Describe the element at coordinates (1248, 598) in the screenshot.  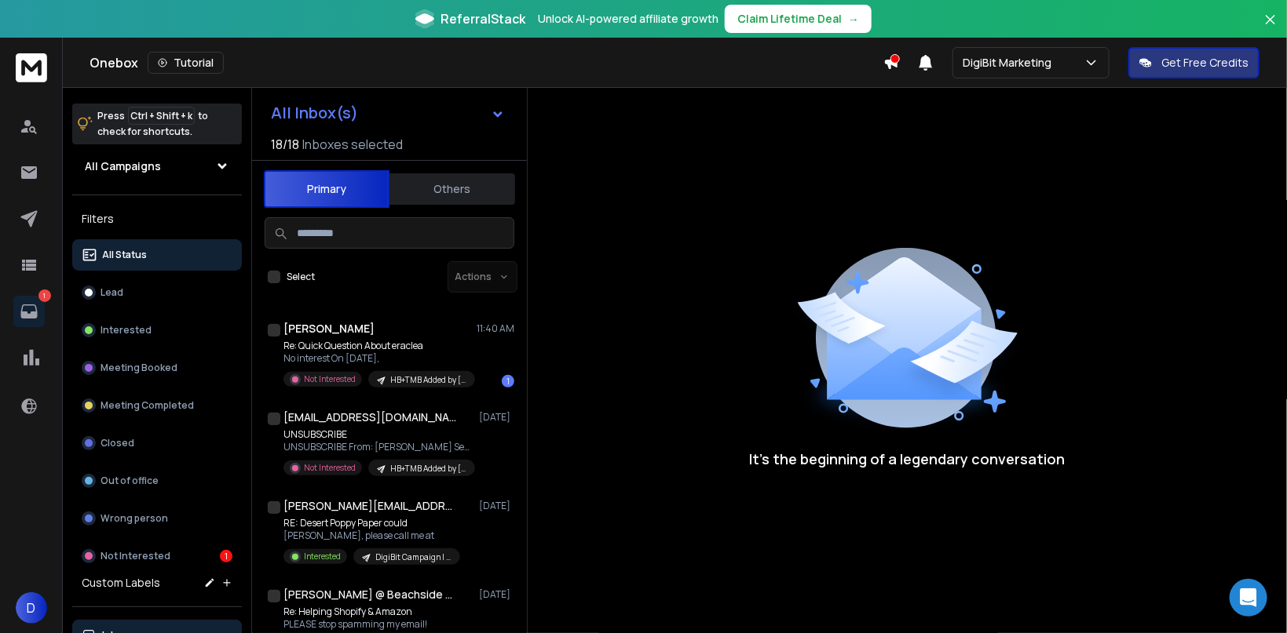
I see `div: Open Intercom Messenger` at that location.